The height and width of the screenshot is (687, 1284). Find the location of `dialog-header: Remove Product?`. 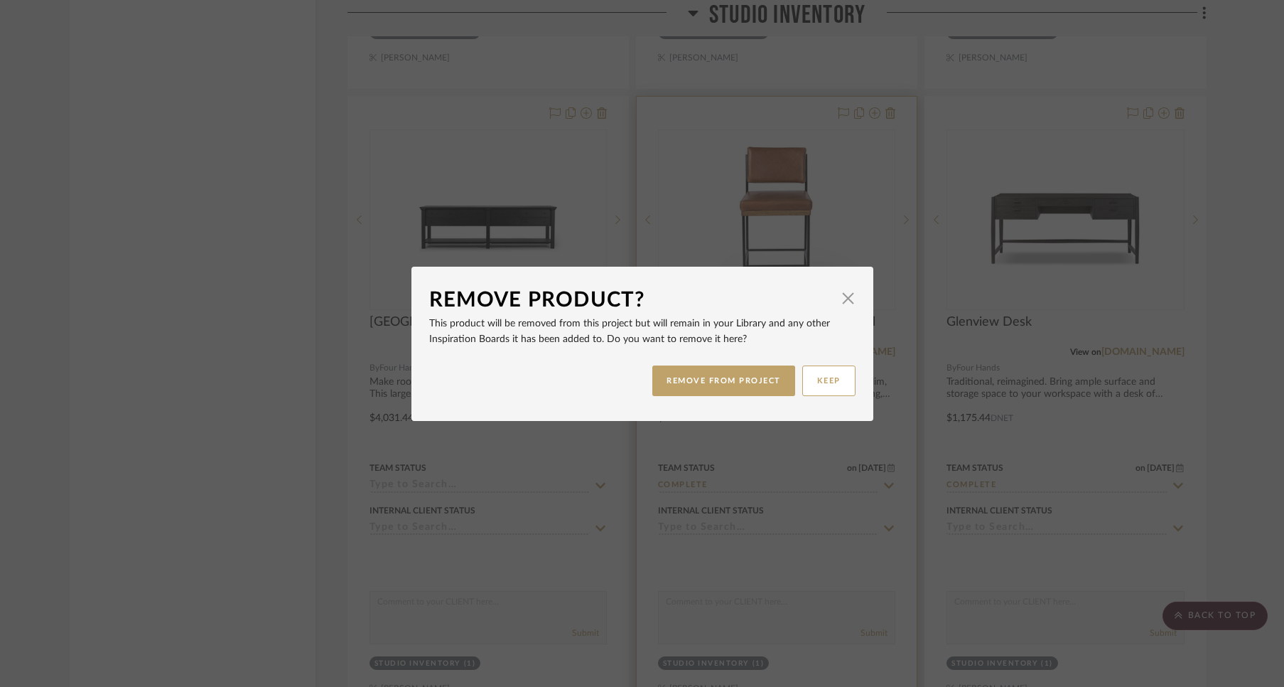

dialog-header: Remove Product? is located at coordinates (642, 300).